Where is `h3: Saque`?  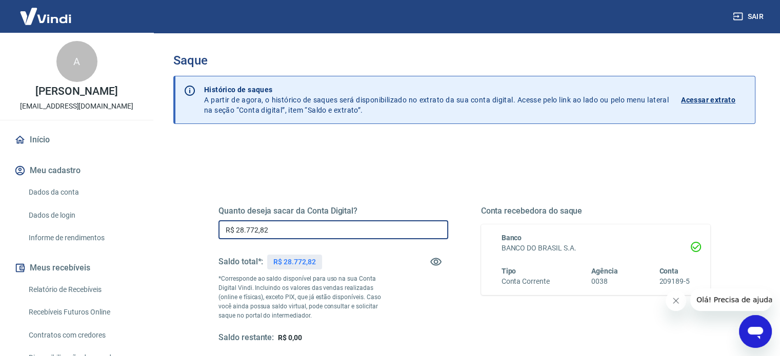
h3: Saque is located at coordinates (464, 60).